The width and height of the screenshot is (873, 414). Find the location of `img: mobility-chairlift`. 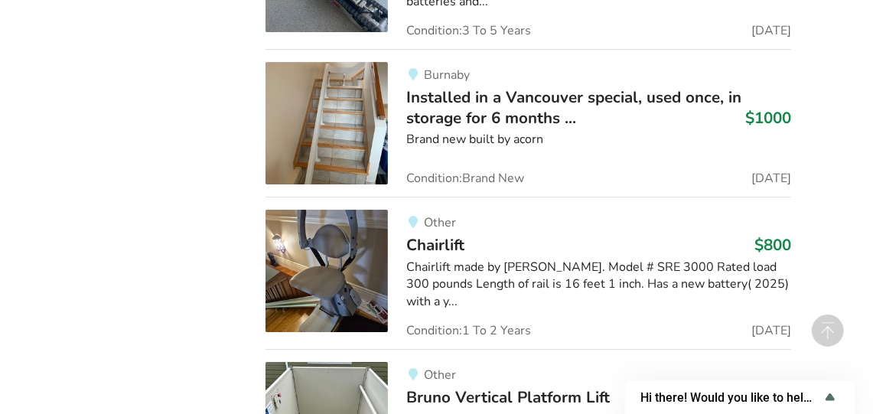

img: mobility-chairlift is located at coordinates (327, 271).